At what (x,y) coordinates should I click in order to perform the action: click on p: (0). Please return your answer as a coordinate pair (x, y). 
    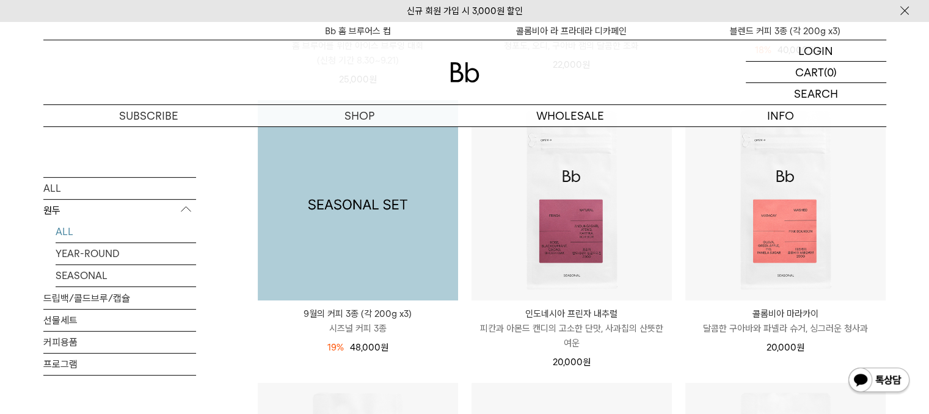
    Looking at the image, I should click on (830, 72).